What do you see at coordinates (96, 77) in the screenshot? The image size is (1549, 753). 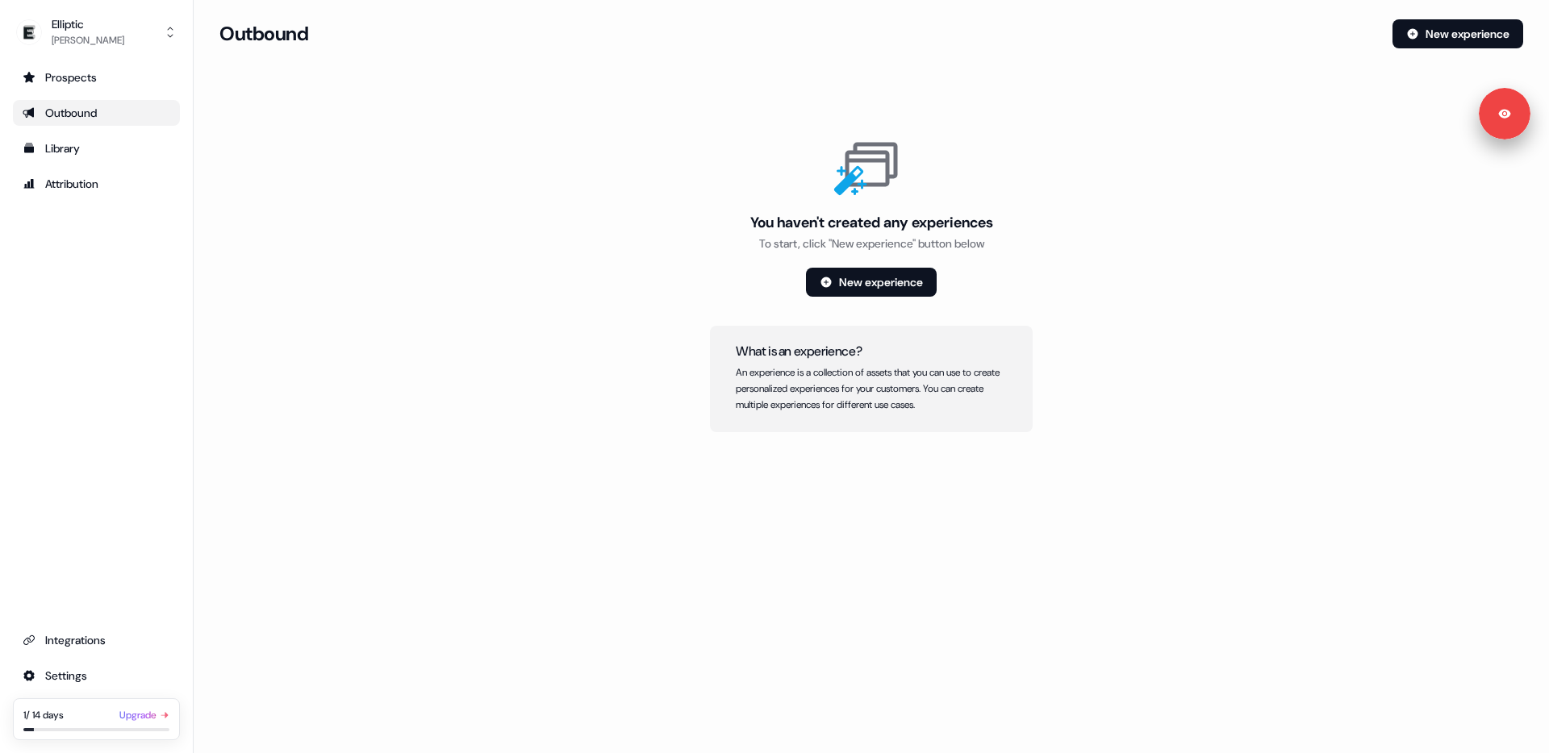 I see `div: Prospects` at bounding box center [96, 77].